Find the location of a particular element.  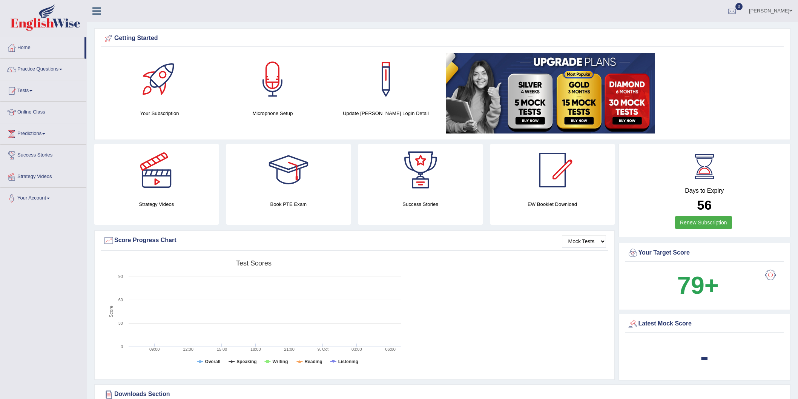

a: Home is located at coordinates (42, 47).